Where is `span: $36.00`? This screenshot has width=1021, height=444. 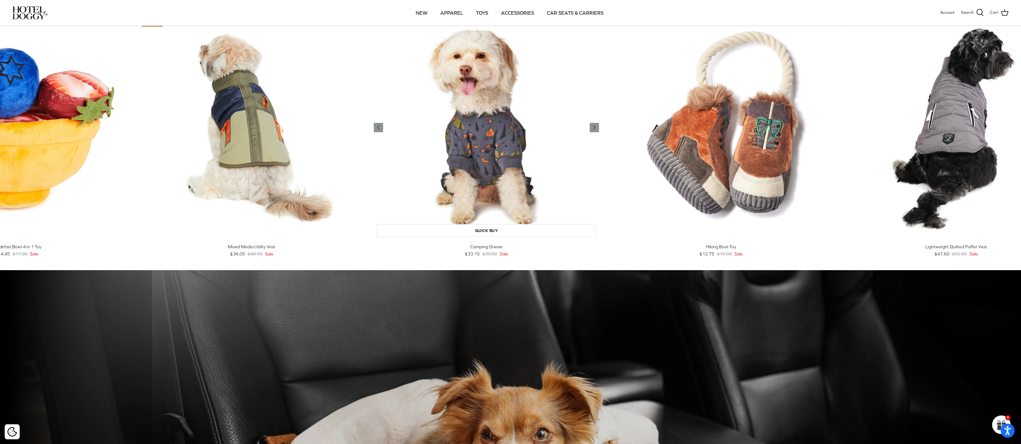 span: $36.00 is located at coordinates (238, 254).